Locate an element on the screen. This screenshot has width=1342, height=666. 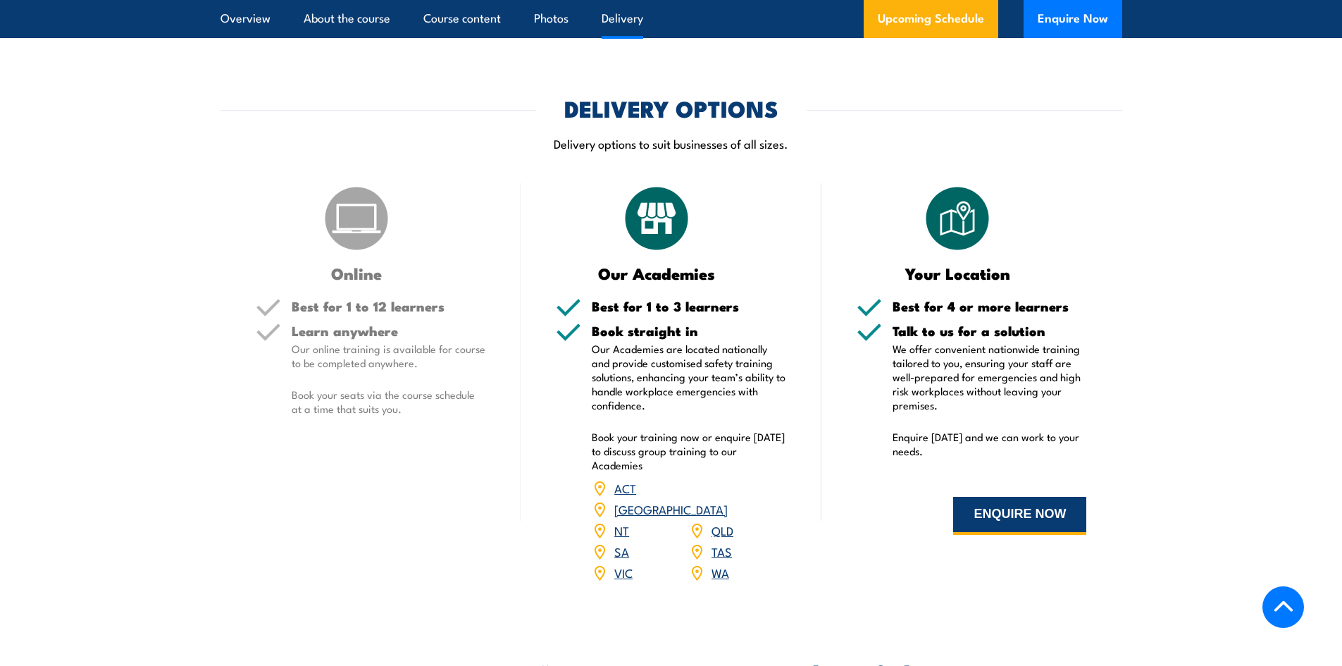
a: VIC is located at coordinates (623, 572).